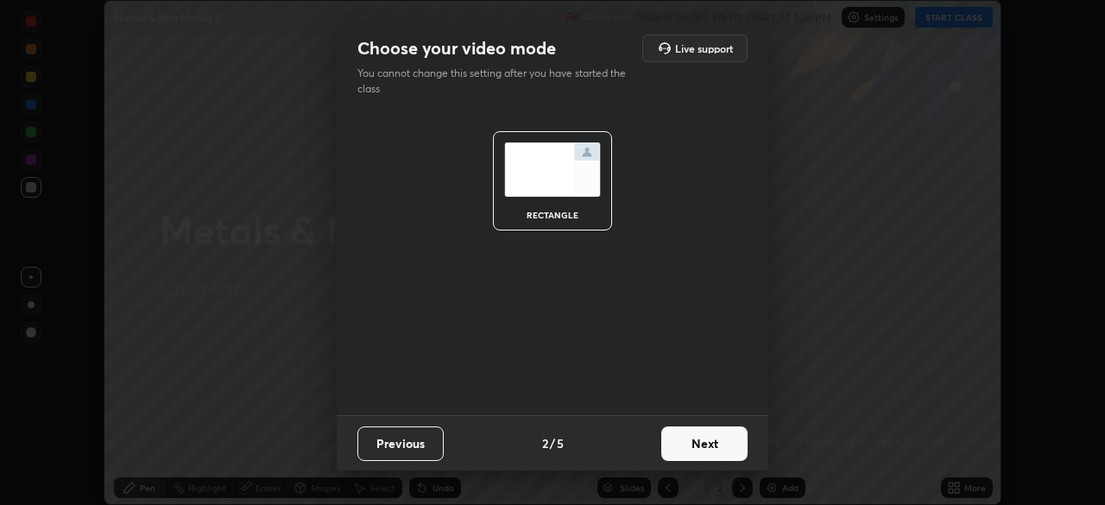 The image size is (1105, 505). I want to click on img: normalScreenIcon.ae25ed63.svg, so click(552, 169).